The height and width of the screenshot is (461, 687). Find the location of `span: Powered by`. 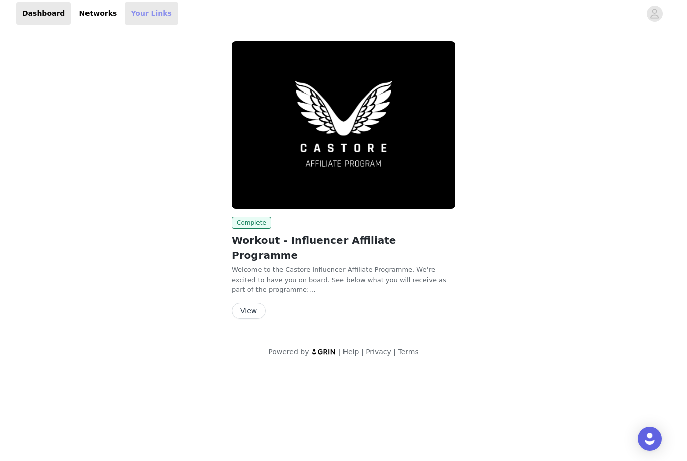

span: Powered by is located at coordinates (288, 352).